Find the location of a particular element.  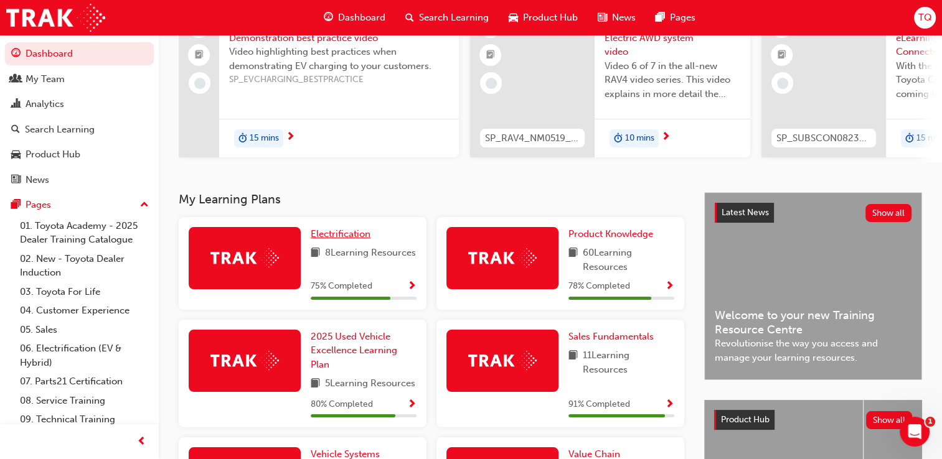

span: 75 % Completed is located at coordinates (341, 286).